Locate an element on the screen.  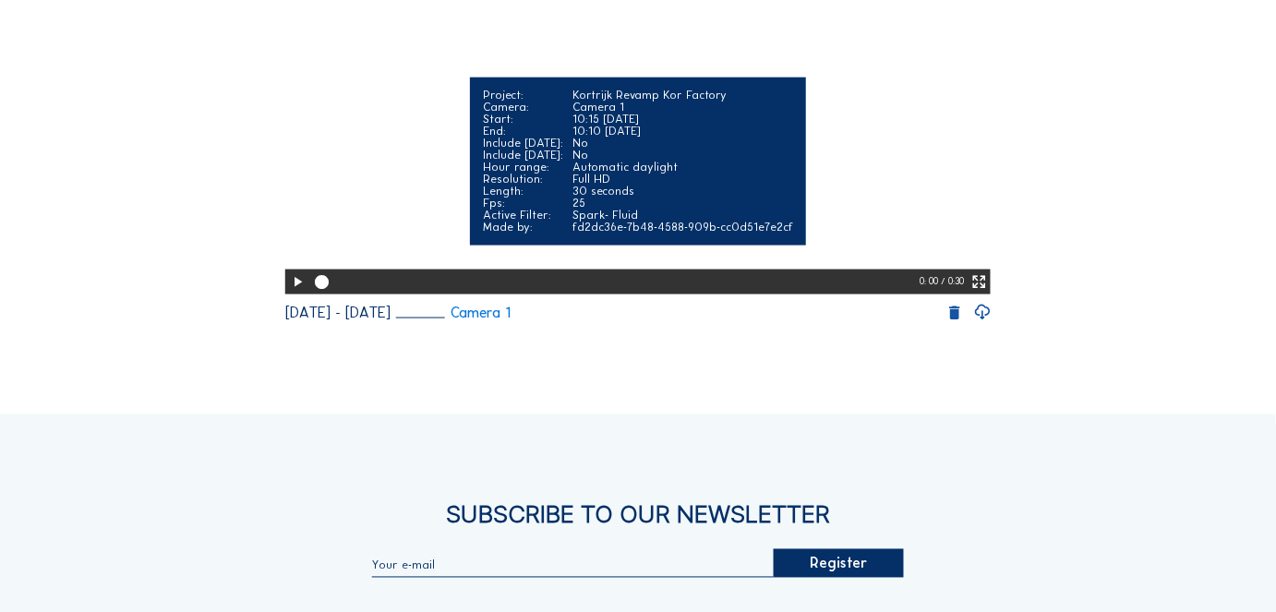
div: Camera: is located at coordinates (523, 107).